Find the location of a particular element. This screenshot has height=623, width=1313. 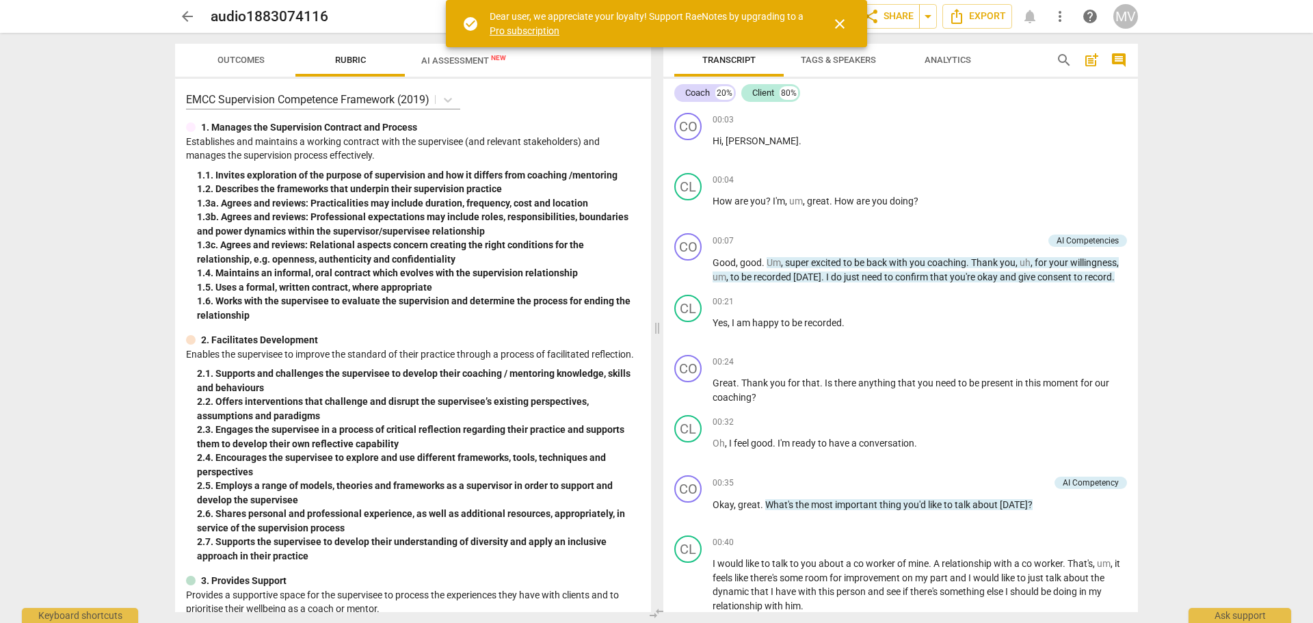

span: that is located at coordinates (760, 591).